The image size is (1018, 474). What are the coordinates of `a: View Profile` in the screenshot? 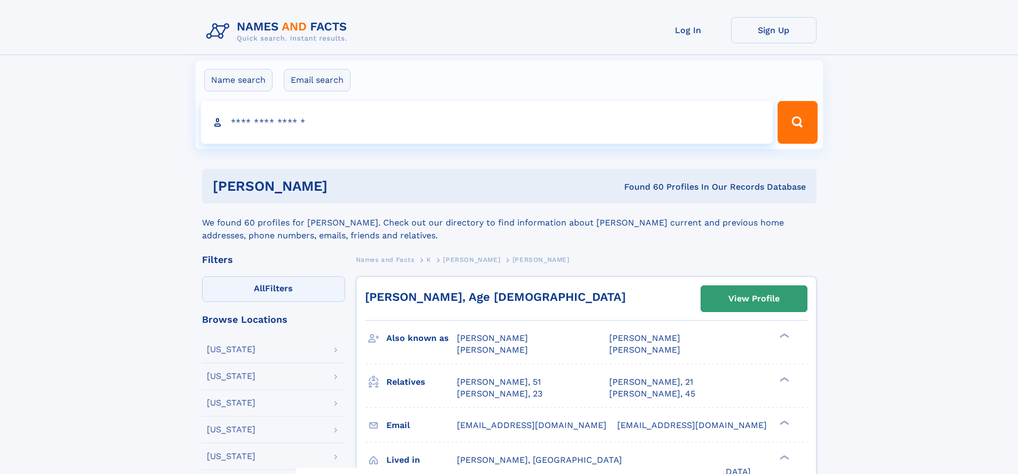 It's located at (754, 299).